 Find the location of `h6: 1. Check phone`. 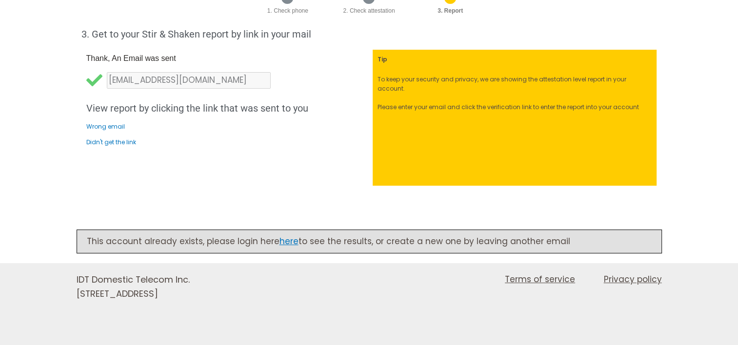

h6: 1. Check phone is located at coordinates (288, 11).